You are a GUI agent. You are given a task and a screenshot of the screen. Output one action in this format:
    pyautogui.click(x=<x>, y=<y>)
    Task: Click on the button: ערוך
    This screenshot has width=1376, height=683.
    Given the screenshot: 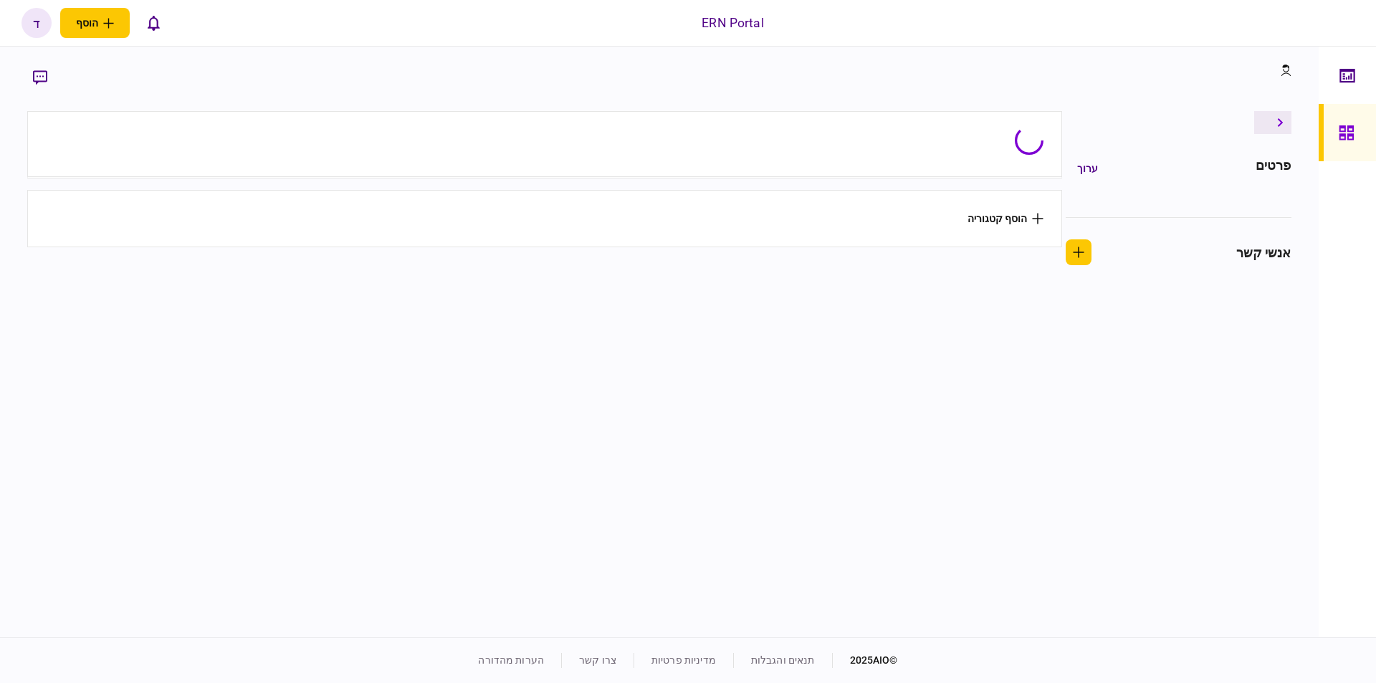 What is the action you would take?
    pyautogui.click(x=1087, y=168)
    